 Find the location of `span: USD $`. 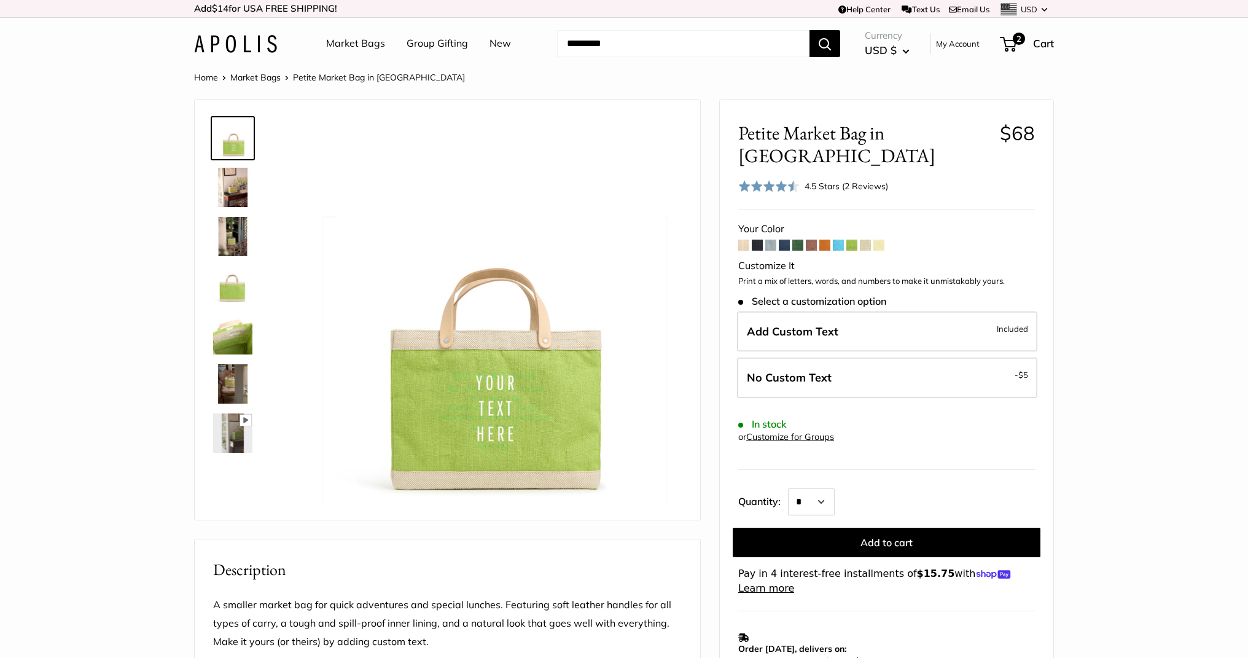

span: USD $ is located at coordinates (881, 50).